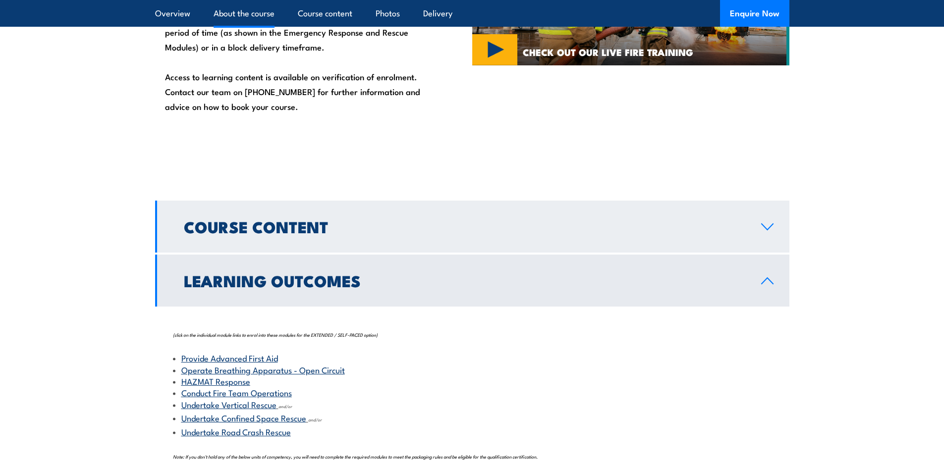  Describe the element at coordinates (229, 404) in the screenshot. I see `a: Undertake Vertical Rescue` at that location.